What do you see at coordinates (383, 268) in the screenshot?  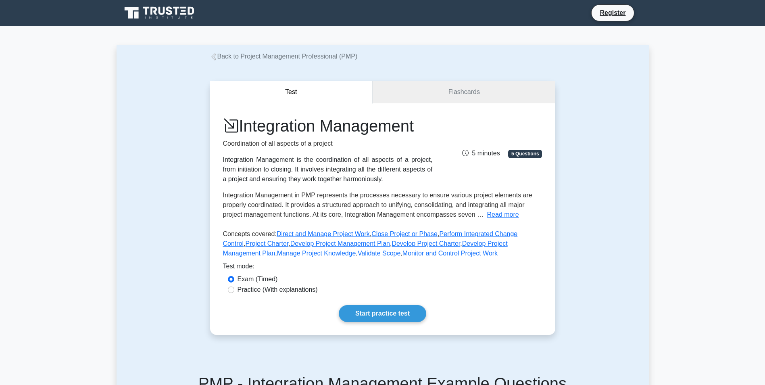 I see `div: Test mode:` at bounding box center [383, 268].